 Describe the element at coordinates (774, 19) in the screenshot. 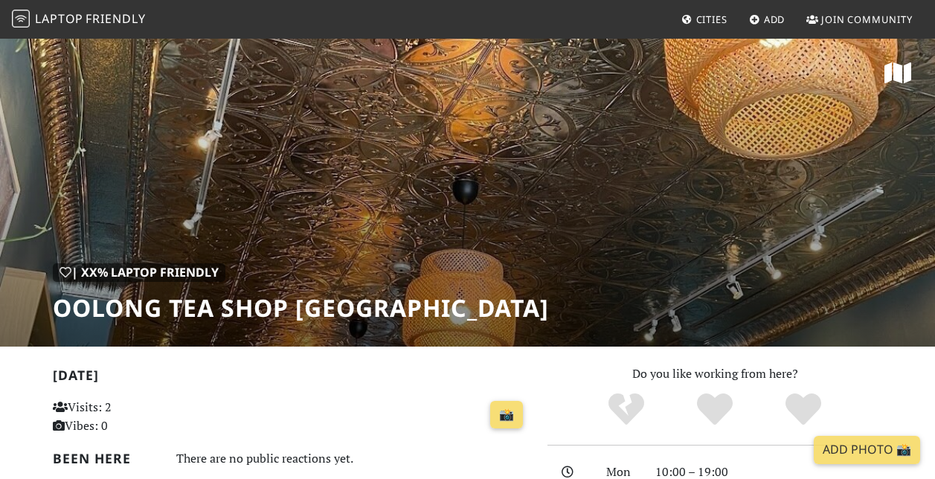

I see `span: Add` at that location.